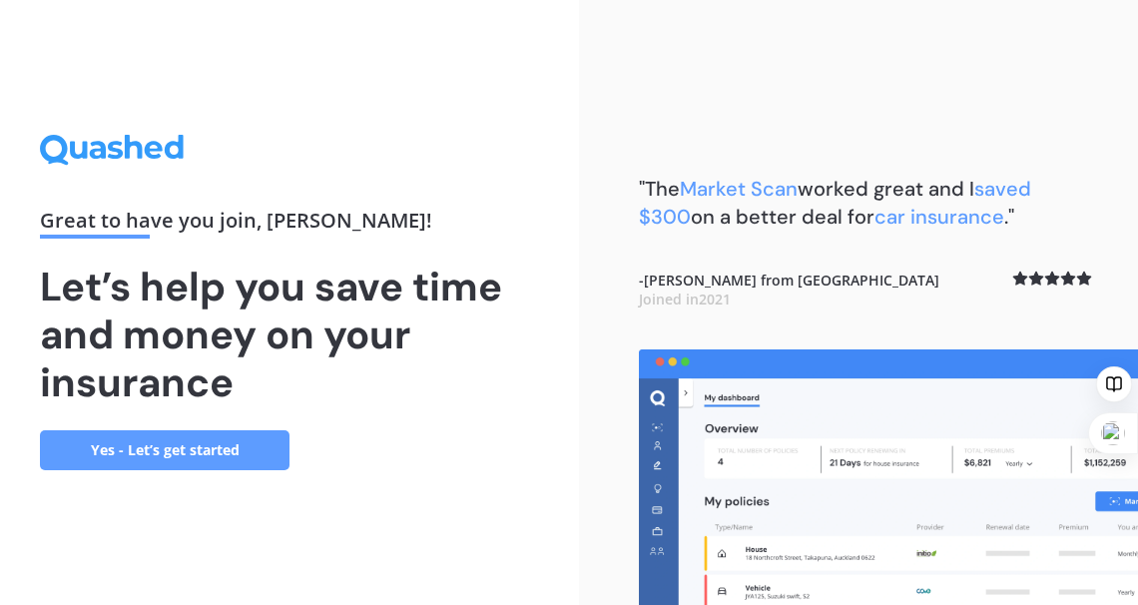 The height and width of the screenshot is (605, 1138). Describe the element at coordinates (940, 217) in the screenshot. I see `span: car insurance` at that location.